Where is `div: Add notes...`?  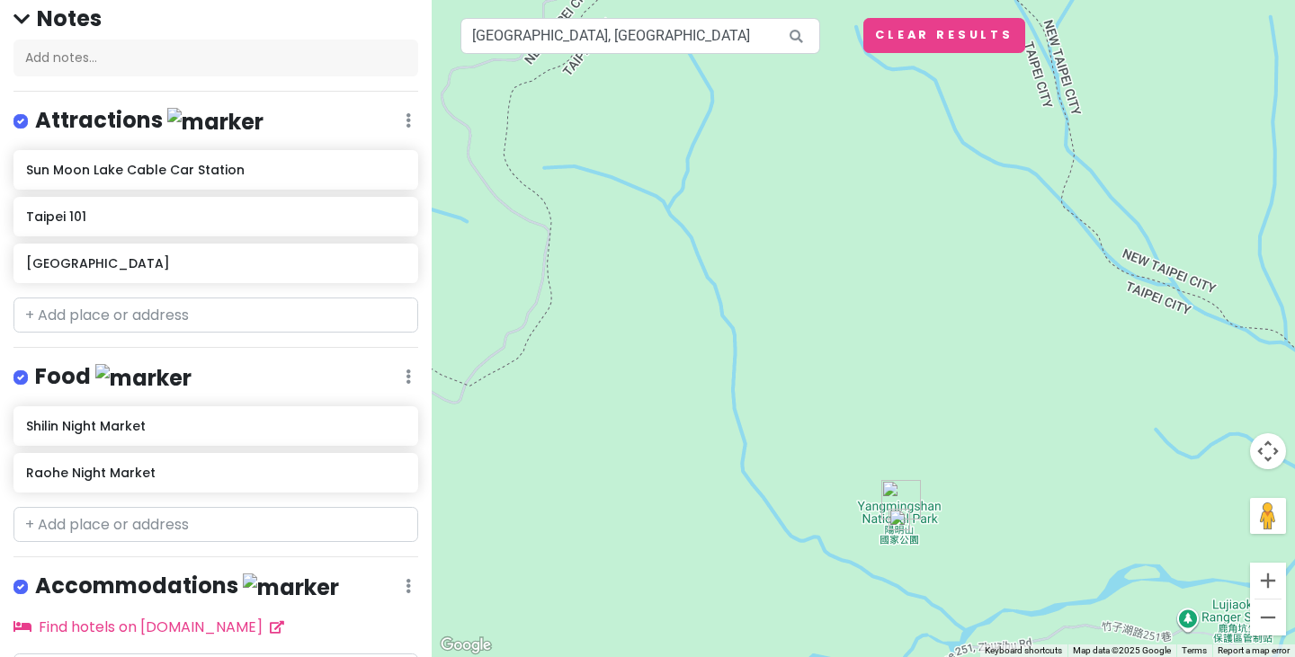
div: Add notes... is located at coordinates (216, 58).